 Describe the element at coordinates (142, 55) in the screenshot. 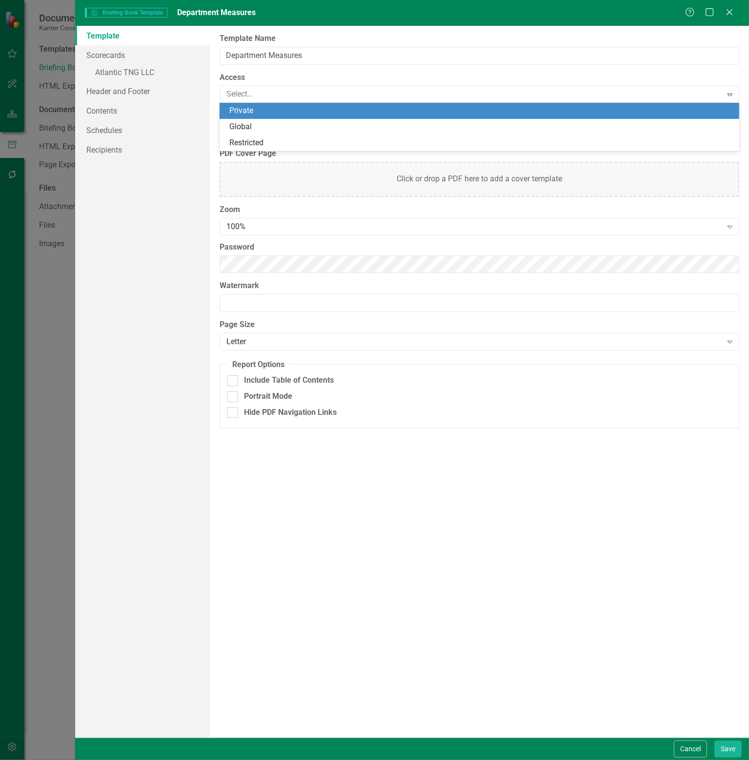

I see `a: Scorecards` at that location.